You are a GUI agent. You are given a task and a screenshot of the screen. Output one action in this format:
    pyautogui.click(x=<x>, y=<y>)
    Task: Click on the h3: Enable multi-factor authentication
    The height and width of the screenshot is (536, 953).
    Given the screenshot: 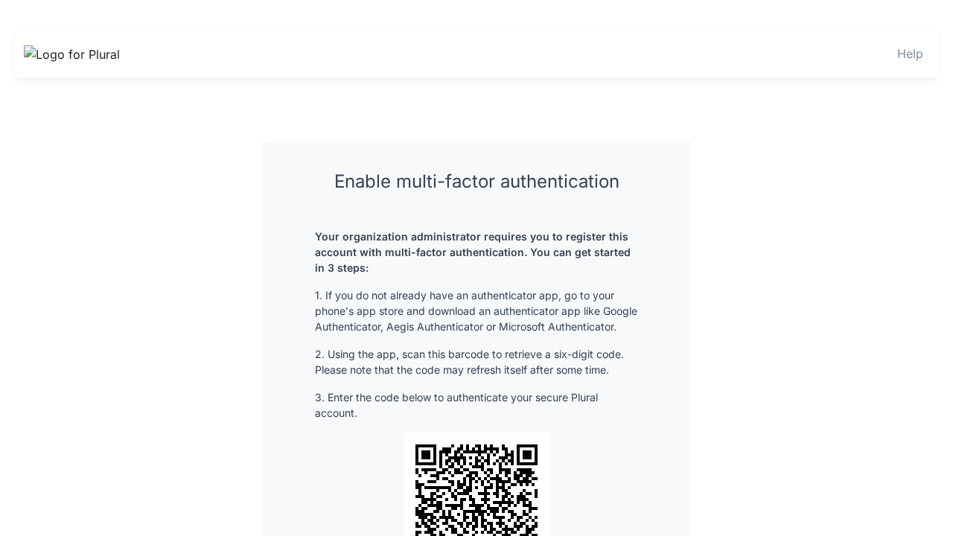 What is the action you would take?
    pyautogui.click(x=477, y=182)
    